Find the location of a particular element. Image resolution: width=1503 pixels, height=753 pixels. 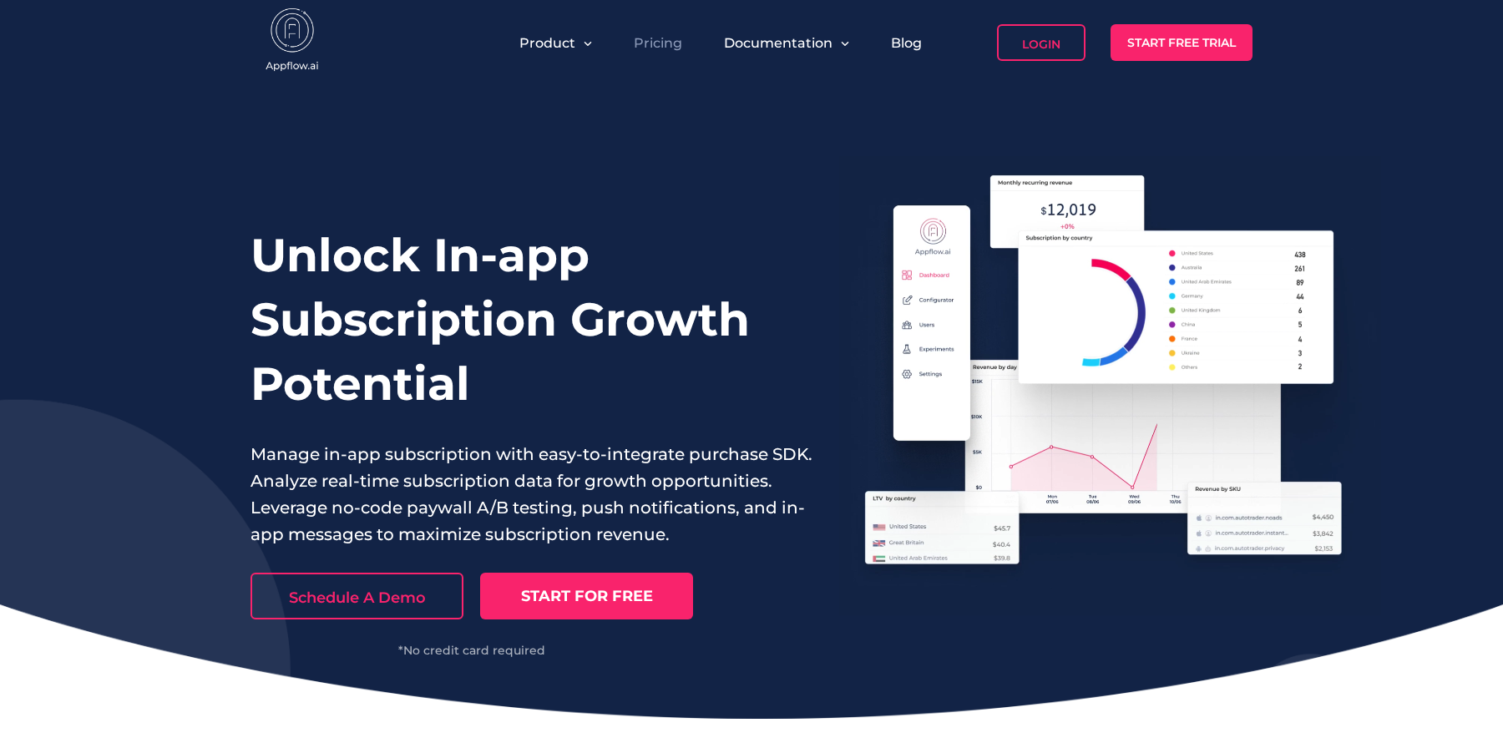

a: Blog is located at coordinates (906, 43).